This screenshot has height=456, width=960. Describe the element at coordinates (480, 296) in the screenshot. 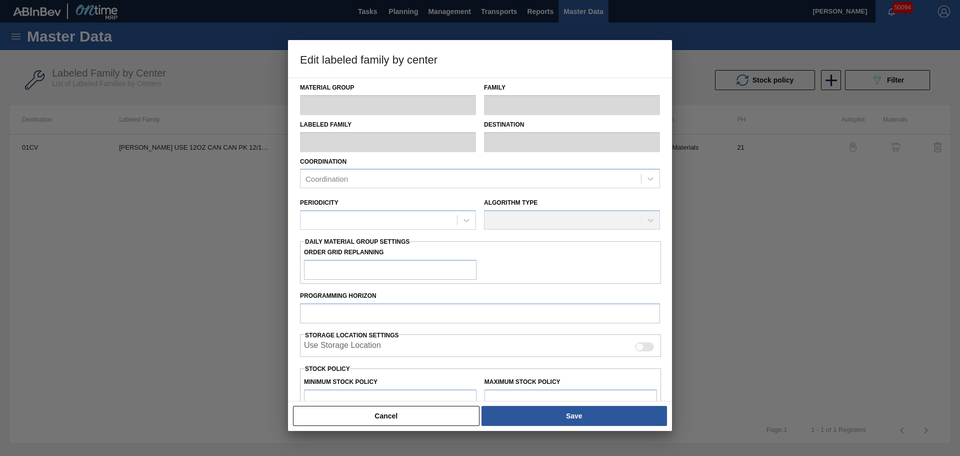

I see `label: Programming Horizon` at that location.